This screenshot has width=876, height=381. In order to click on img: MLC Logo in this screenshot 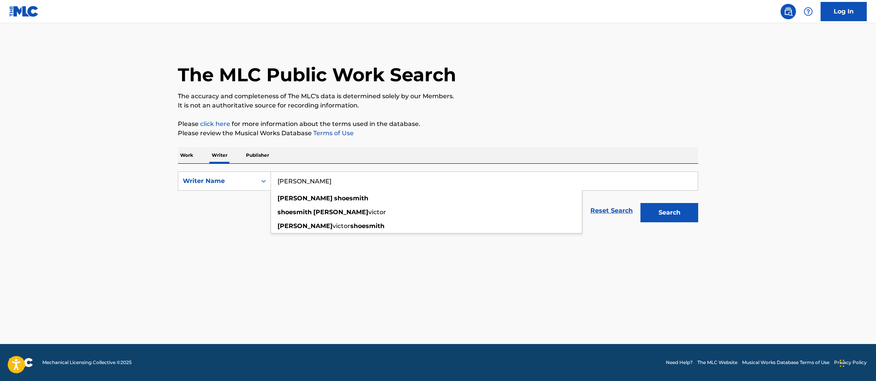, I will do `click(24, 11)`.